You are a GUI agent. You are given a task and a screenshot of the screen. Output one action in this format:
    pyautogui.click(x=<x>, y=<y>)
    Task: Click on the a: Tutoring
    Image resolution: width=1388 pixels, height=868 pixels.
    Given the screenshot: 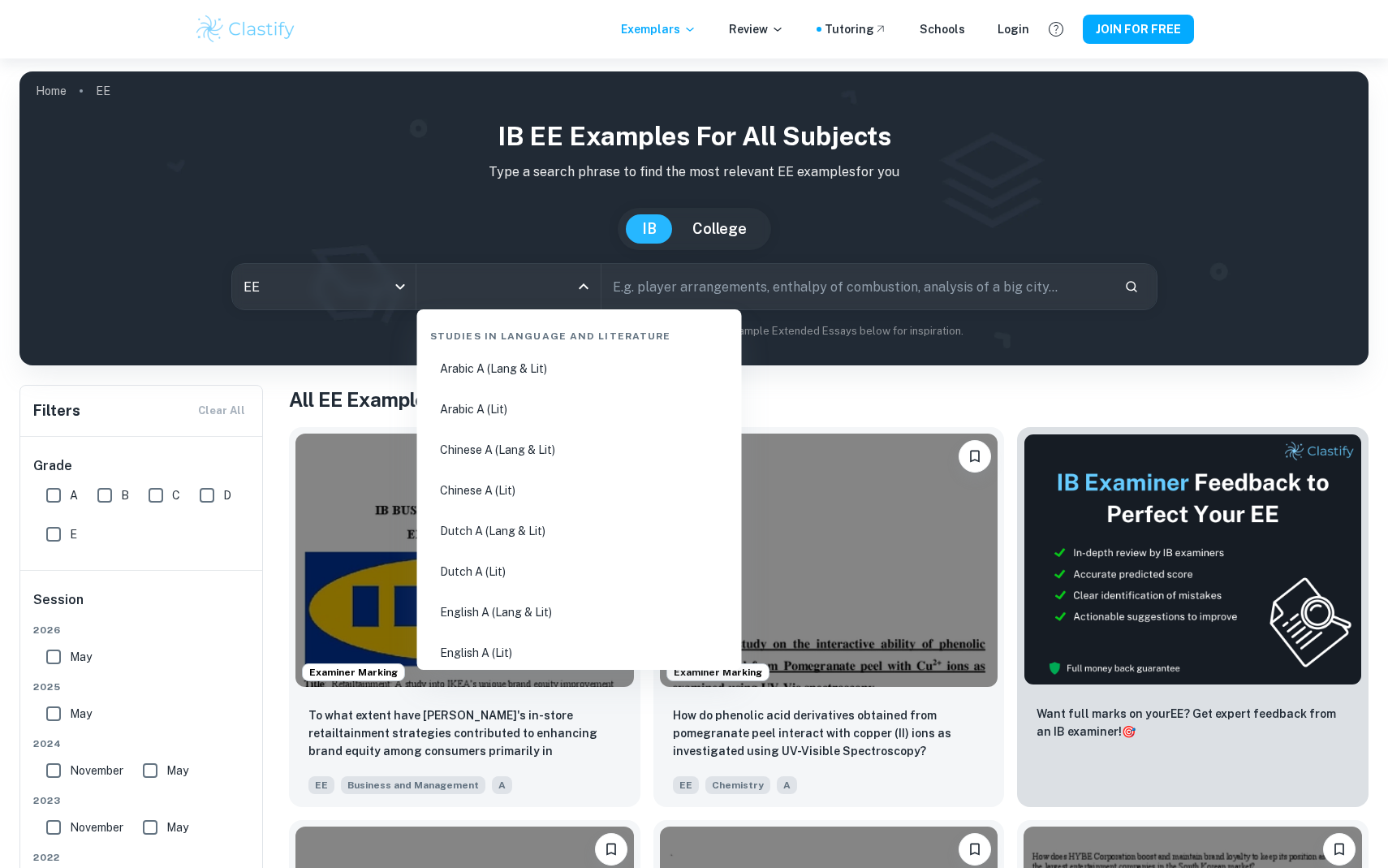 What is the action you would take?
    pyautogui.click(x=856, y=29)
    